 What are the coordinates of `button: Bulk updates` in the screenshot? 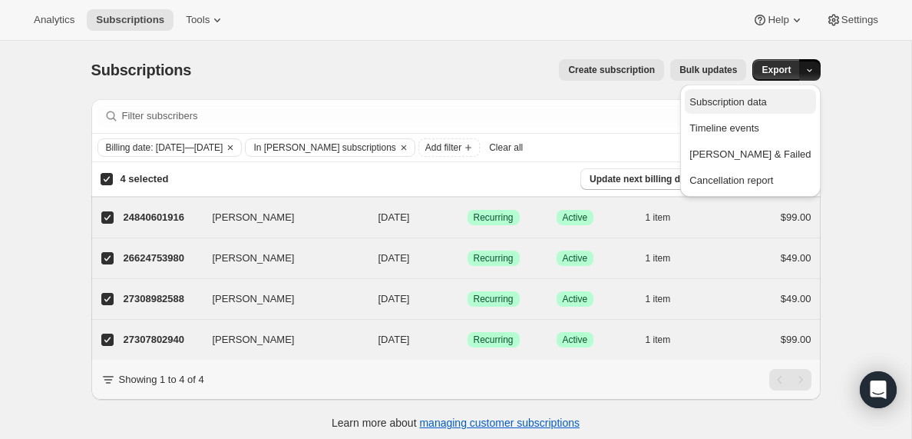 It's located at (708, 70).